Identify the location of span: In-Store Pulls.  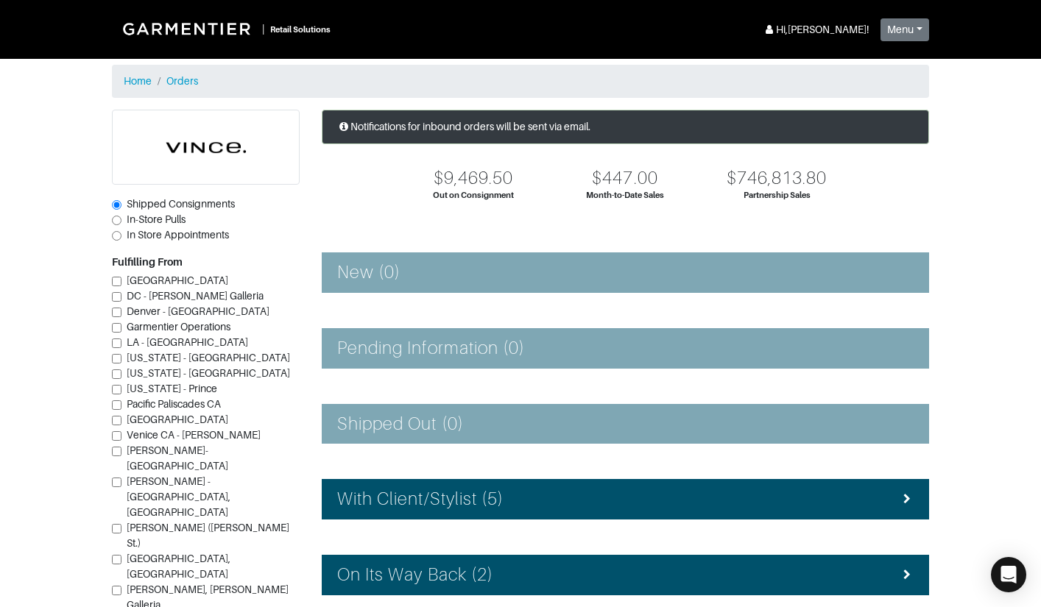
(156, 219).